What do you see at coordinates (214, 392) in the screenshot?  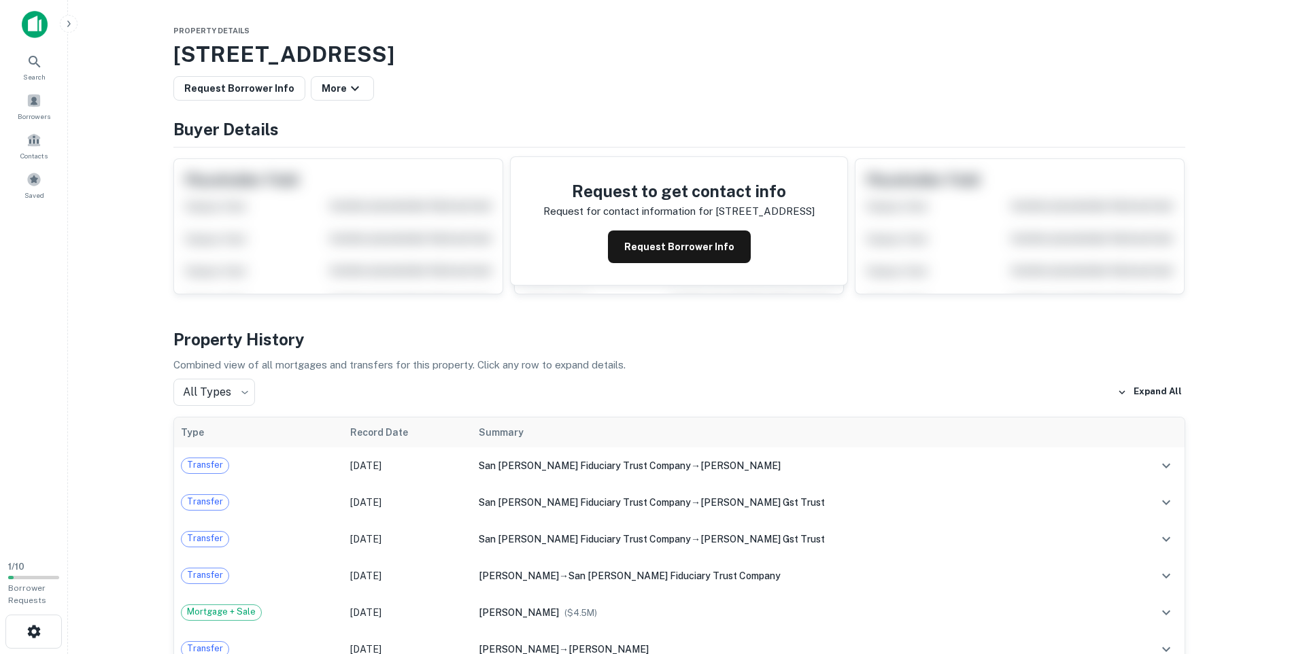 I see `div: All Types` at bounding box center [214, 392].